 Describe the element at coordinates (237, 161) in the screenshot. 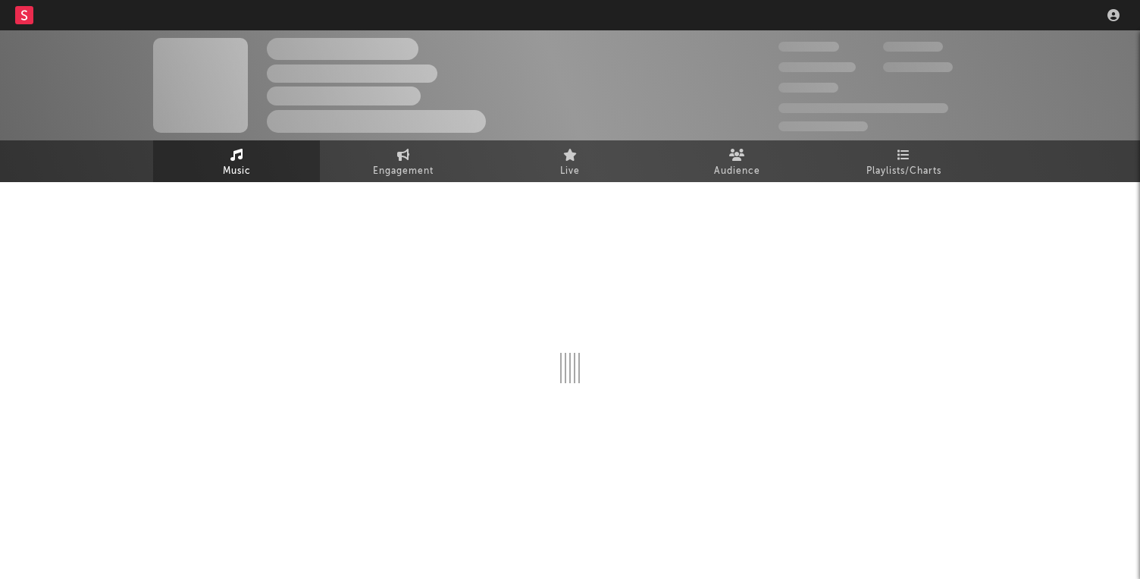

I see `a: Music` at that location.